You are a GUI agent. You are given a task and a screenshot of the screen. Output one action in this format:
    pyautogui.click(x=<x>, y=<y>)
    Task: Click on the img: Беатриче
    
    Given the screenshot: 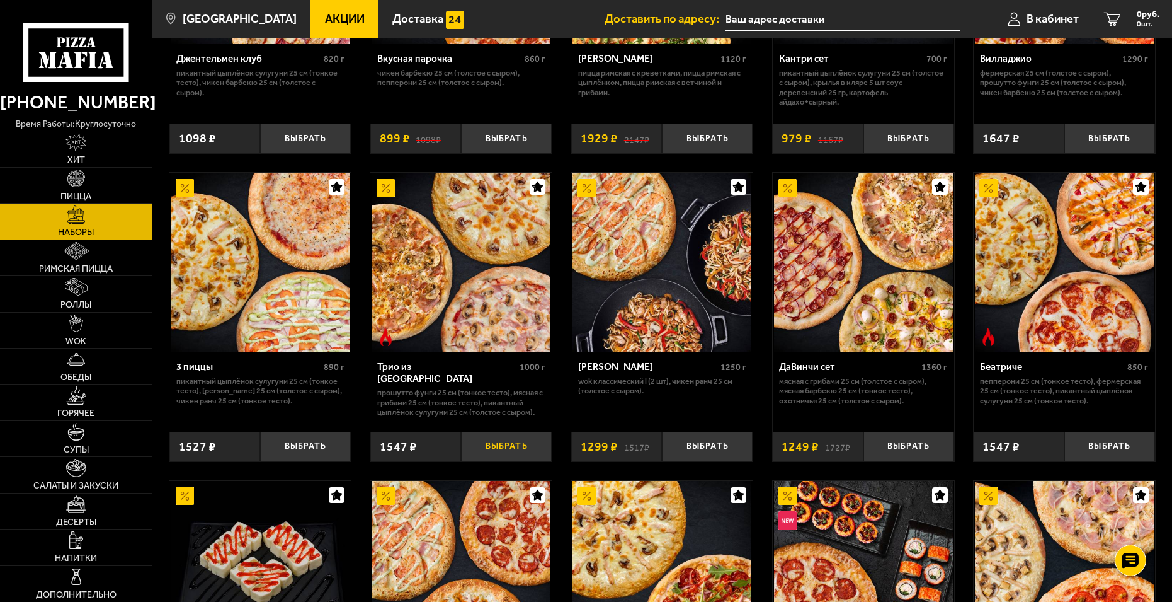 What is the action you would take?
    pyautogui.click(x=1065, y=262)
    